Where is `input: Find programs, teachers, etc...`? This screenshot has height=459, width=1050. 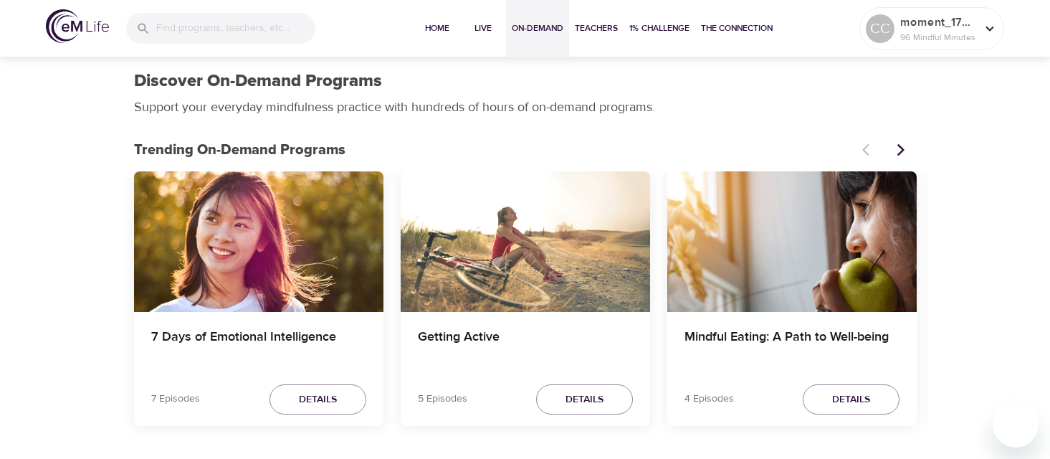 input: Find programs, teachers, etc... is located at coordinates (236, 28).